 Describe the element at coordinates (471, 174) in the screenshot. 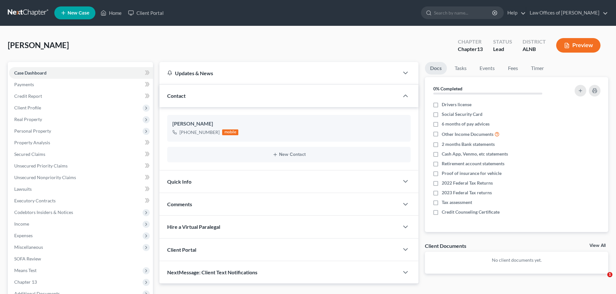

I see `span: Proof of insurance for vehicle` at that location.